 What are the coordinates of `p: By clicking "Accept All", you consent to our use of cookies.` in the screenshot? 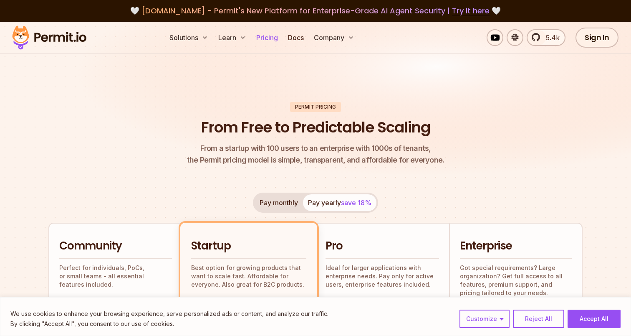 It's located at (169, 323).